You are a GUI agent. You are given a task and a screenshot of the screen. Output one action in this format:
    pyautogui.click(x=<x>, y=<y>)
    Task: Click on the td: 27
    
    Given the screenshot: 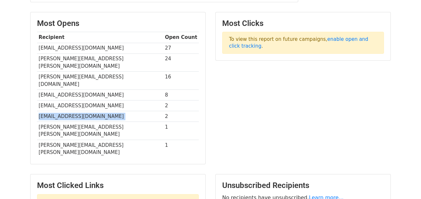 What is the action you would take?
    pyautogui.click(x=181, y=48)
    